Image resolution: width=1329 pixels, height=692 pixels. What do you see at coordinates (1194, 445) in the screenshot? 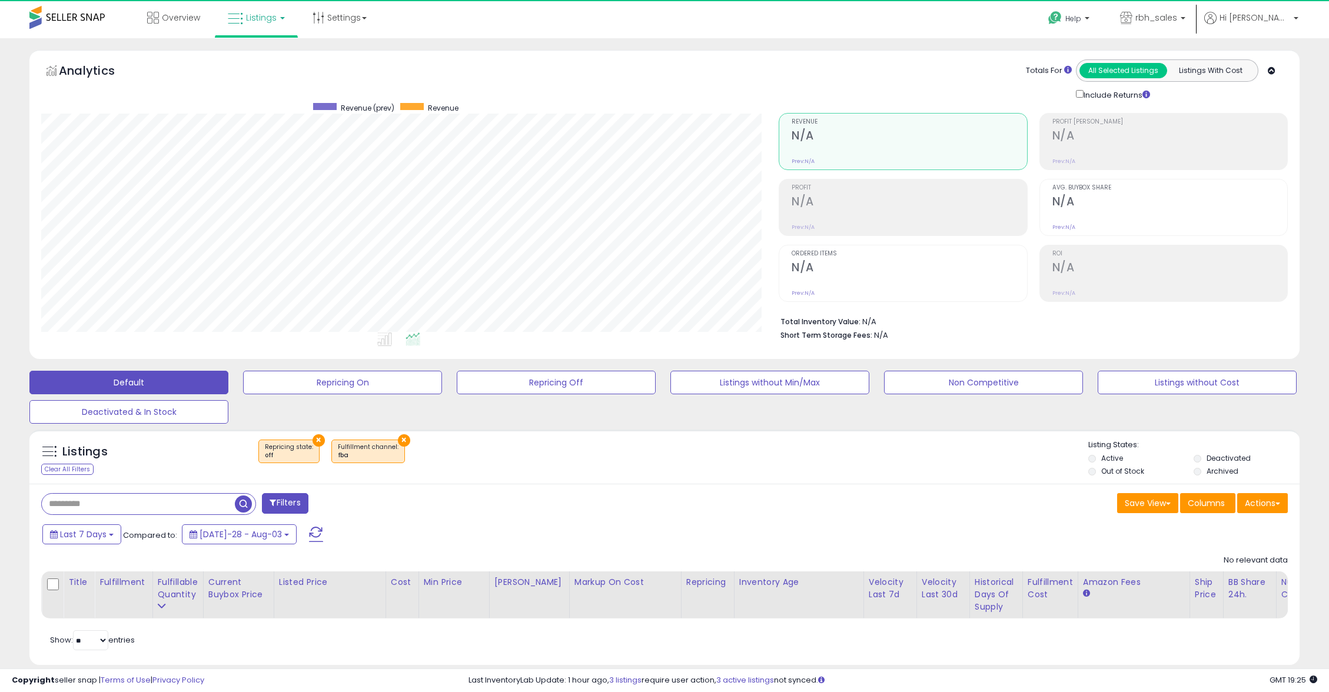
I see `p: Listing States:` at bounding box center [1194, 445].